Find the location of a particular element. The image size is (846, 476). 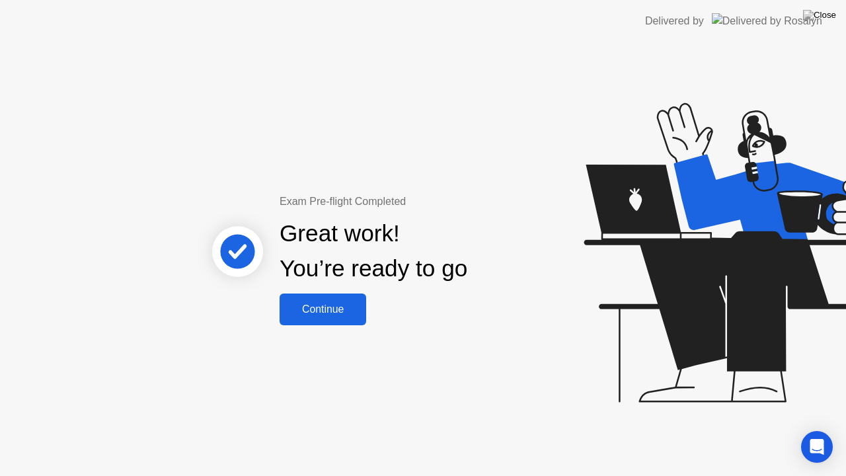

button: Continue is located at coordinates (323, 309).